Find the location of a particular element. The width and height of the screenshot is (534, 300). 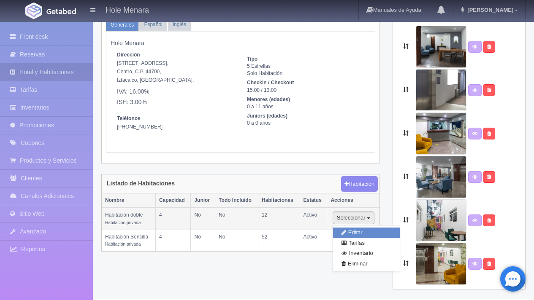

td: Habitación Sencilla is located at coordinates (128, 240).